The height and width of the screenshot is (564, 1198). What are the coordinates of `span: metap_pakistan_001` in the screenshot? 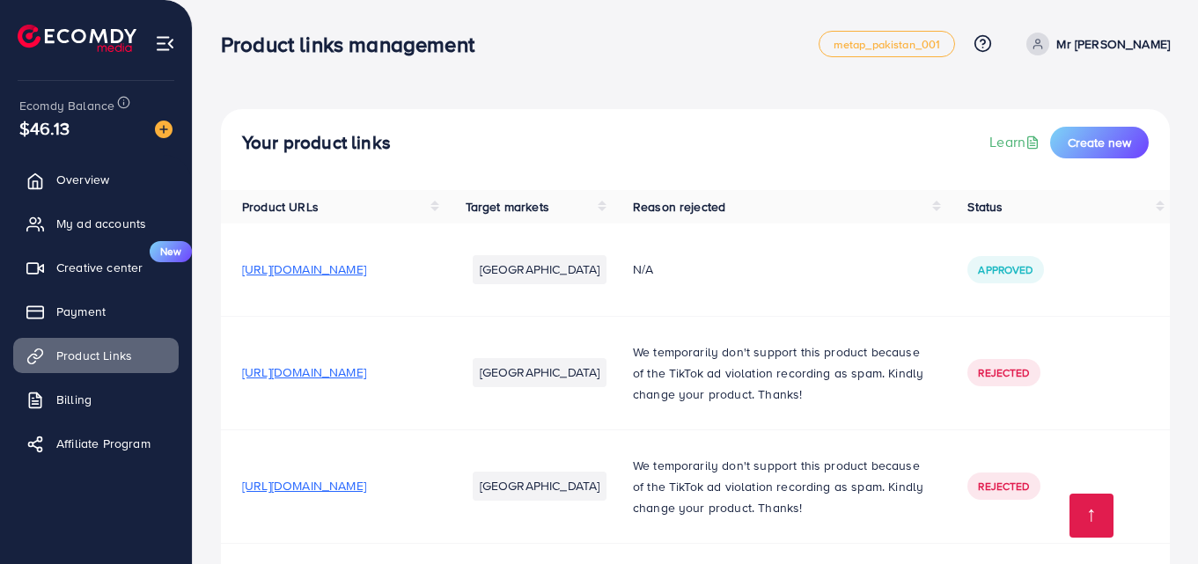 It's located at (887, 44).